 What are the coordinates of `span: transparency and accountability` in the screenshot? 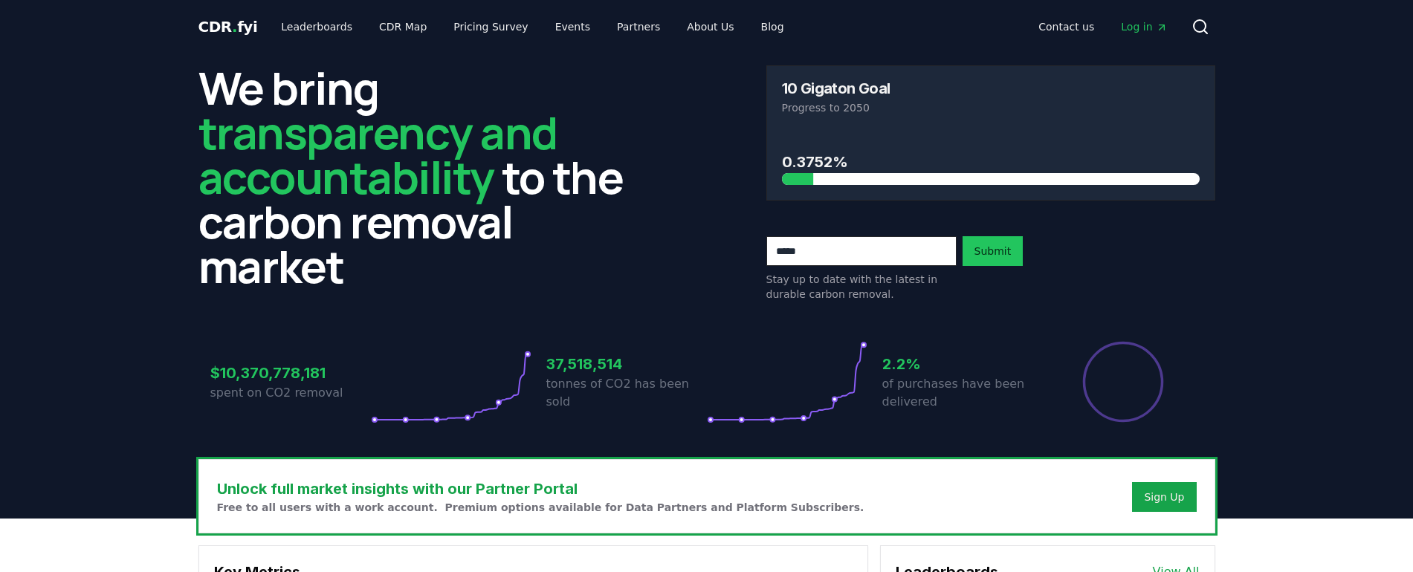 It's located at (378, 155).